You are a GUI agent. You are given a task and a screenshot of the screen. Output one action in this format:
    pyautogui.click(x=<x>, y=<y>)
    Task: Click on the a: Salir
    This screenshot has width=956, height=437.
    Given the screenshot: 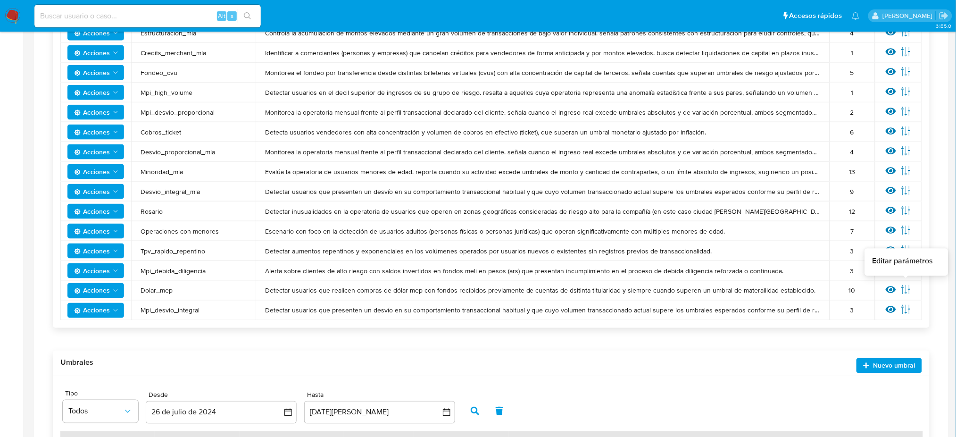 What is the action you would take?
    pyautogui.click(x=944, y=16)
    